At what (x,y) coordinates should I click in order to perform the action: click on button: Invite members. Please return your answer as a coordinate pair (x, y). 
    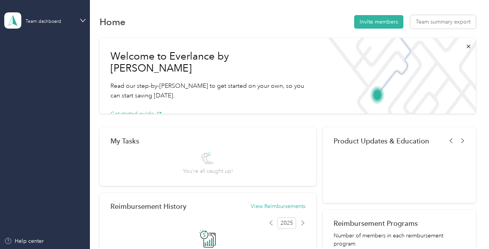
    Looking at the image, I should click on (378, 22).